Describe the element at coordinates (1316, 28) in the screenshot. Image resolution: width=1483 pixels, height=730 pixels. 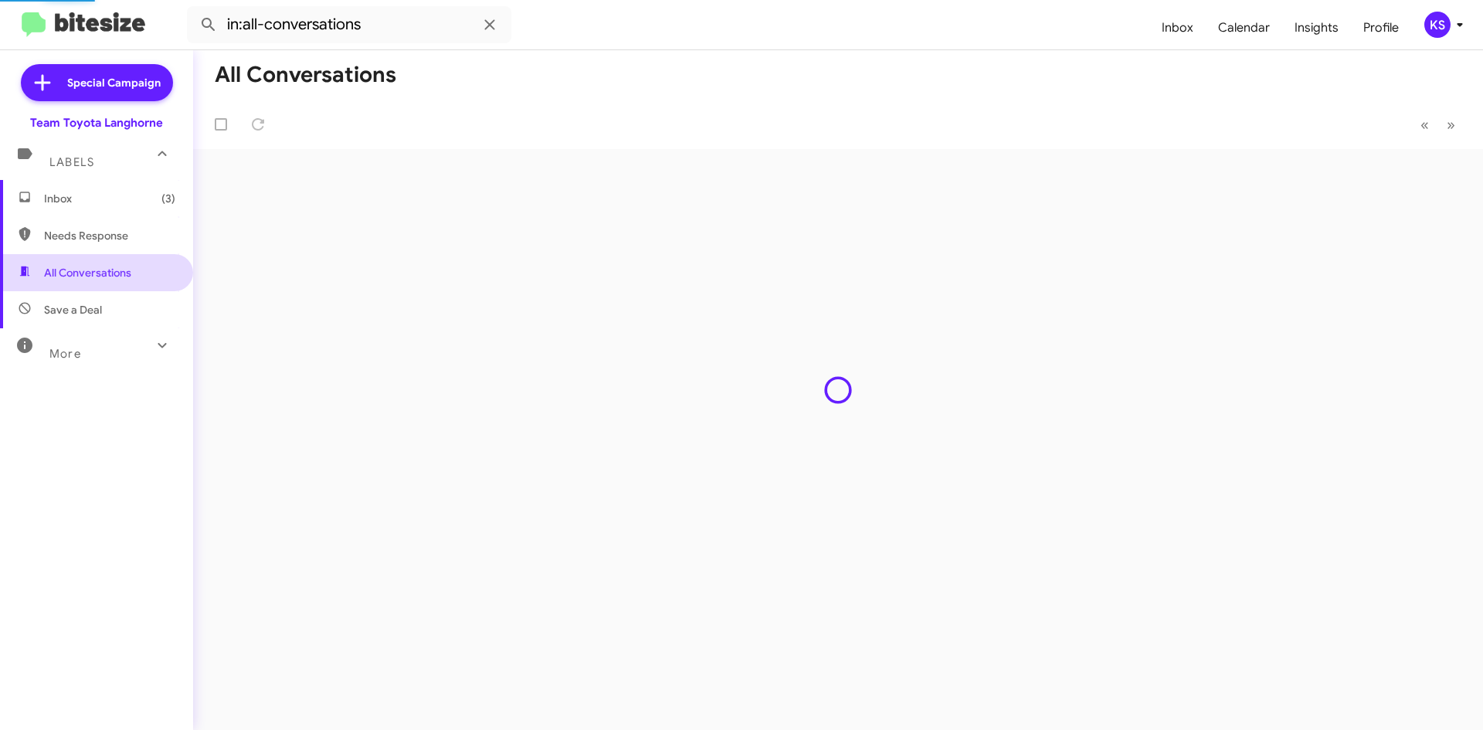
I see `span: Insights` at that location.